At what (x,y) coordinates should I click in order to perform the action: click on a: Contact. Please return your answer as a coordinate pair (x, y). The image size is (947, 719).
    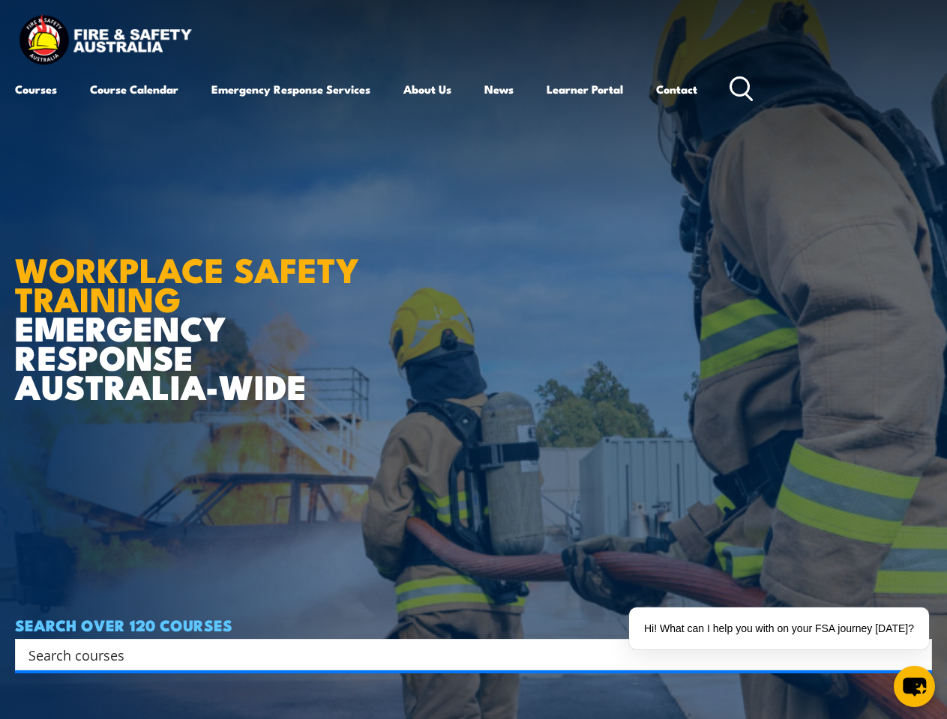
    Looking at the image, I should click on (676, 89).